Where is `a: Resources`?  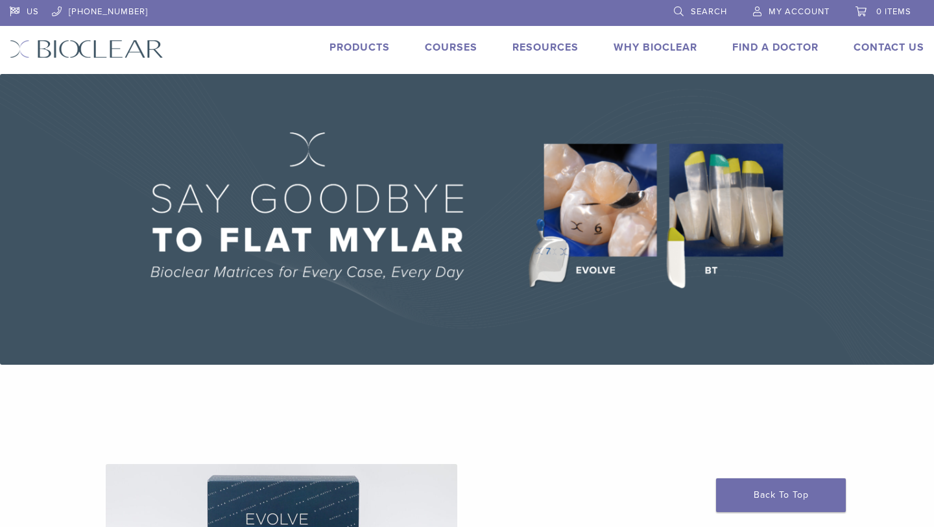 a: Resources is located at coordinates (546, 47).